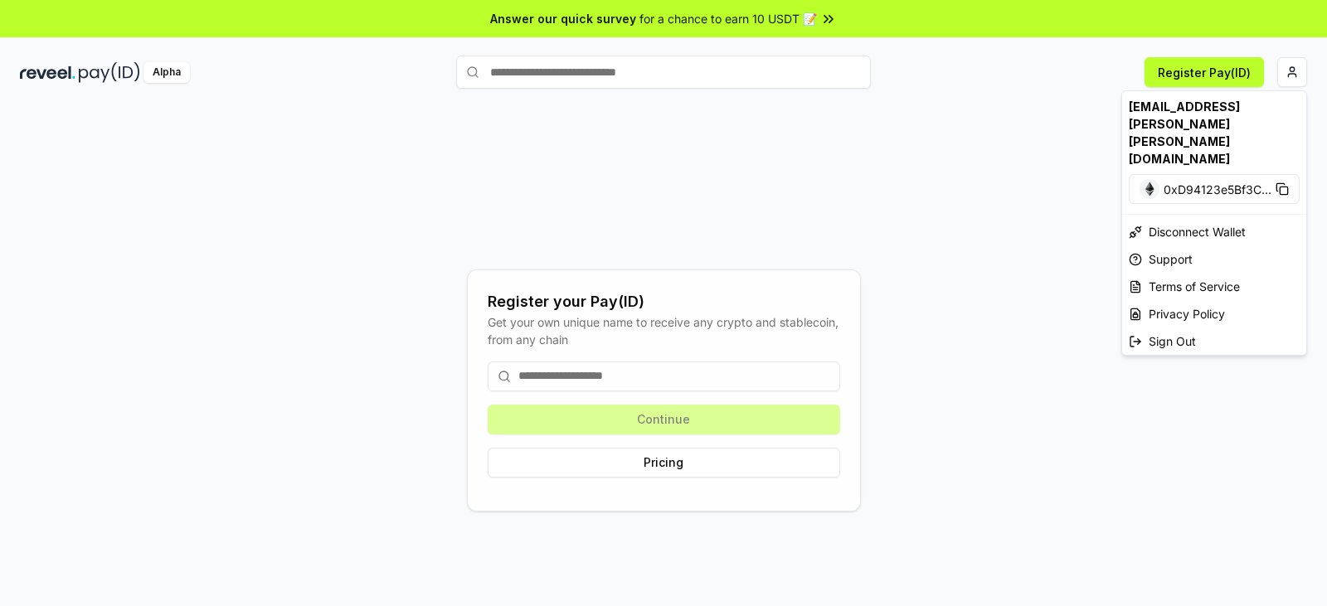 Image resolution: width=1327 pixels, height=606 pixels. Describe the element at coordinates (1215, 314) in the screenshot. I see `div: Privacy Policy` at that location.